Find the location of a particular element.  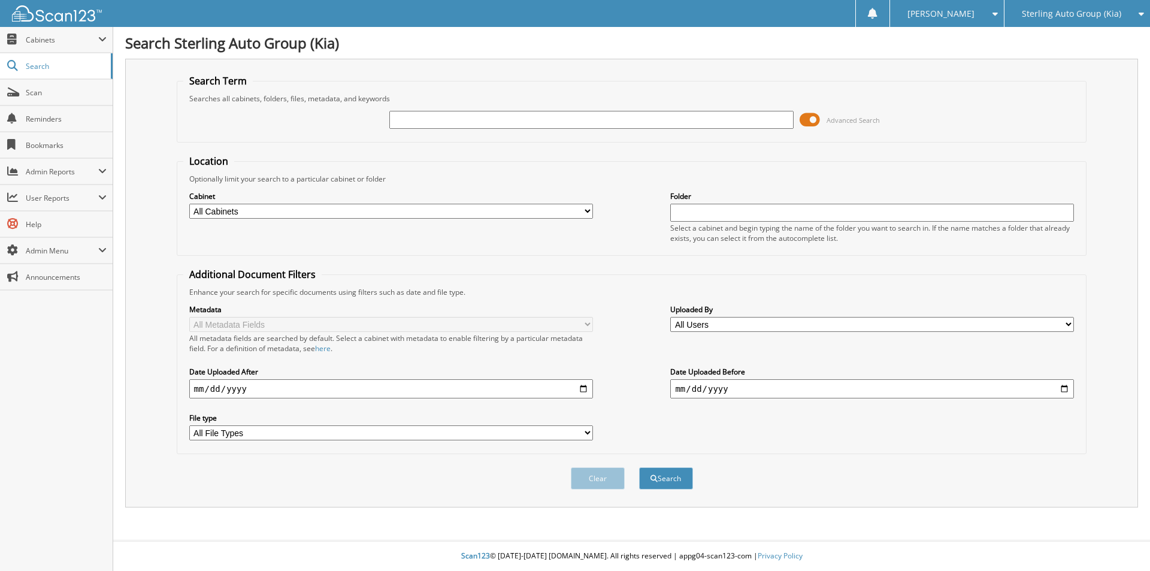

label: Cabinet is located at coordinates (391, 196).